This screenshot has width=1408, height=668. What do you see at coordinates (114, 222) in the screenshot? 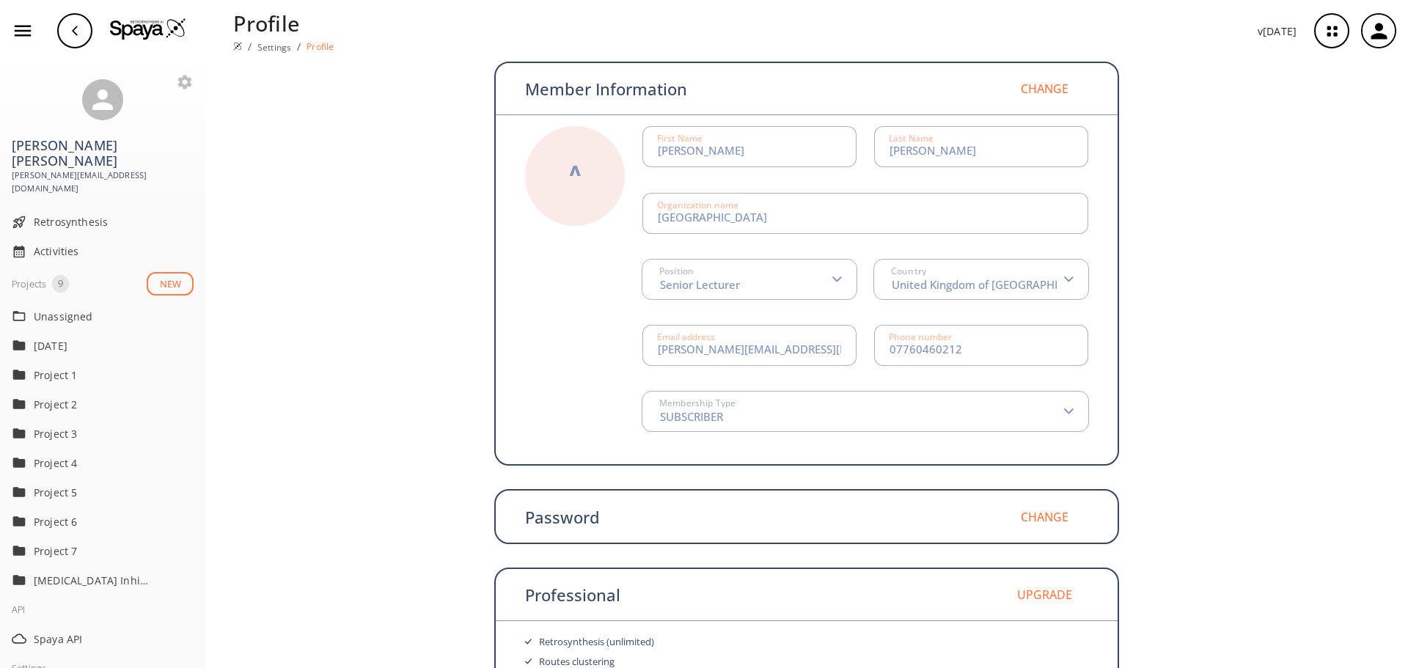
I see `span: Retrosynthesis` at bounding box center [114, 222].